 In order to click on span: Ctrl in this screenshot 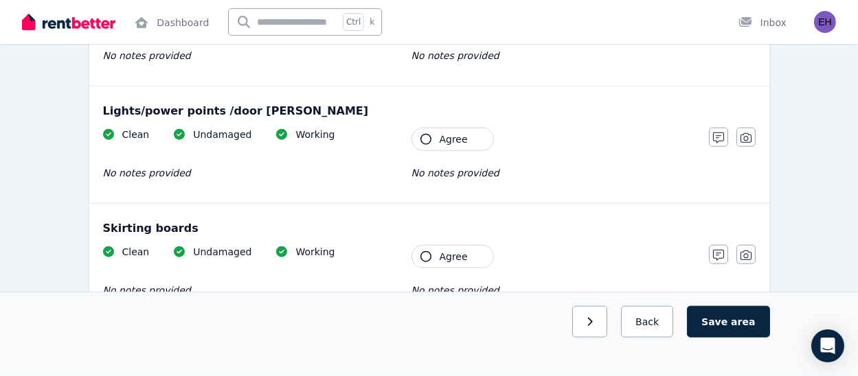, I will do `click(353, 22)`.